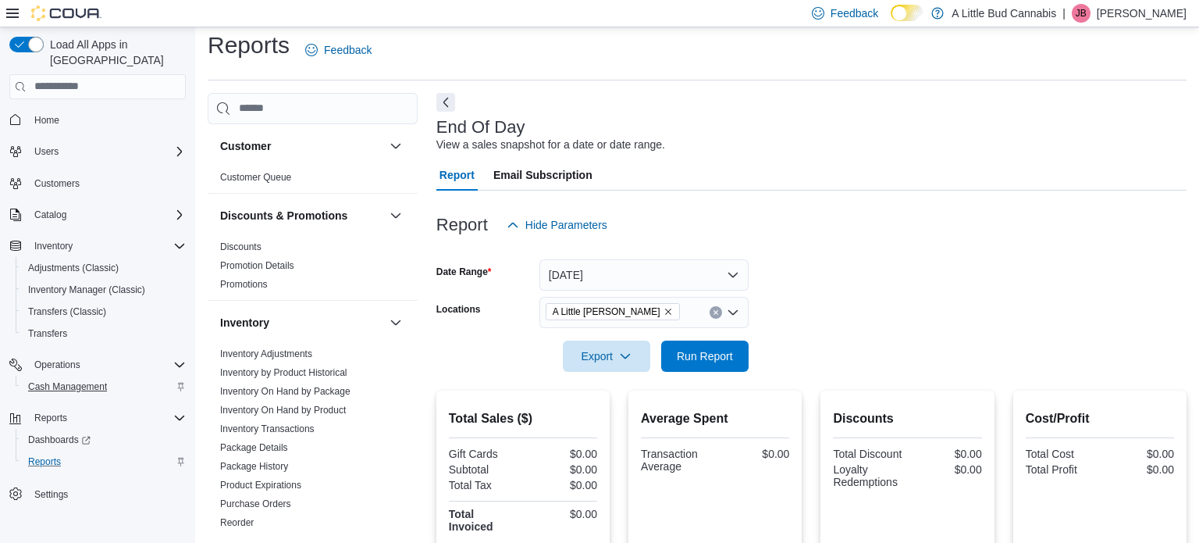 The width and height of the screenshot is (1199, 543). I want to click on a: Inventory On Hand by Package, so click(285, 391).